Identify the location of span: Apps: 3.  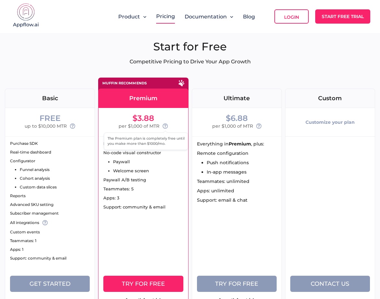
(111, 198).